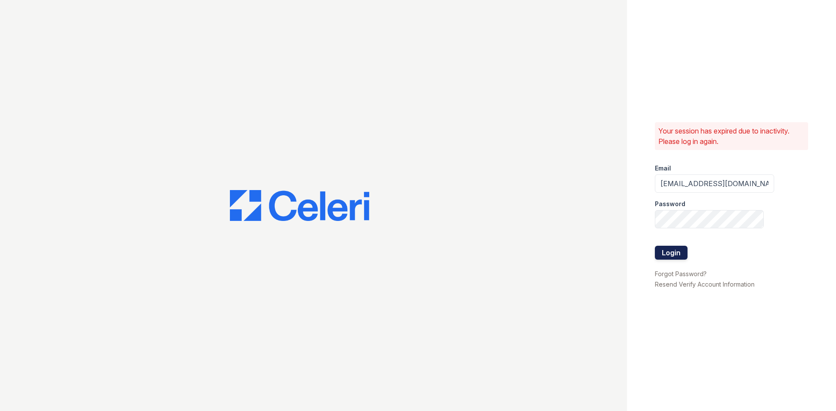  Describe the element at coordinates (670, 204) in the screenshot. I see `label: Password` at that location.